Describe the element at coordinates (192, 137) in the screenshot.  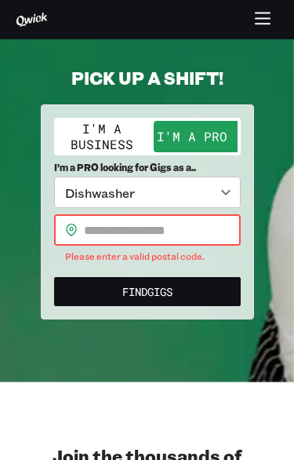
I see `button: I'm a Pro` at that location.